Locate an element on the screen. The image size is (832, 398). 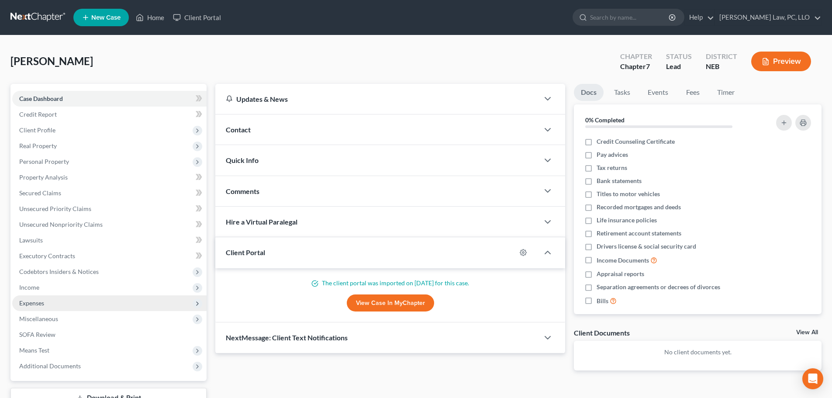
span: 7 is located at coordinates (648, 66).